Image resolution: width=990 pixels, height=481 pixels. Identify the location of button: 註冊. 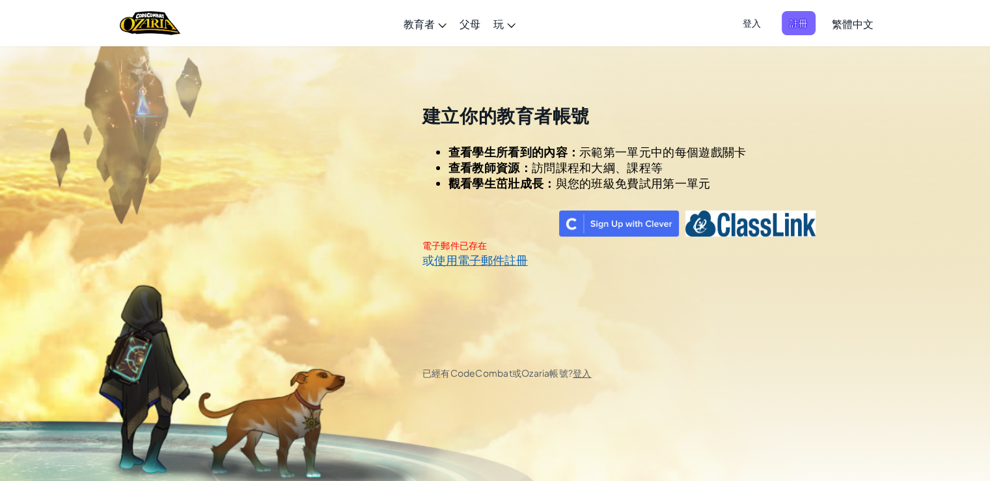
(799, 23).